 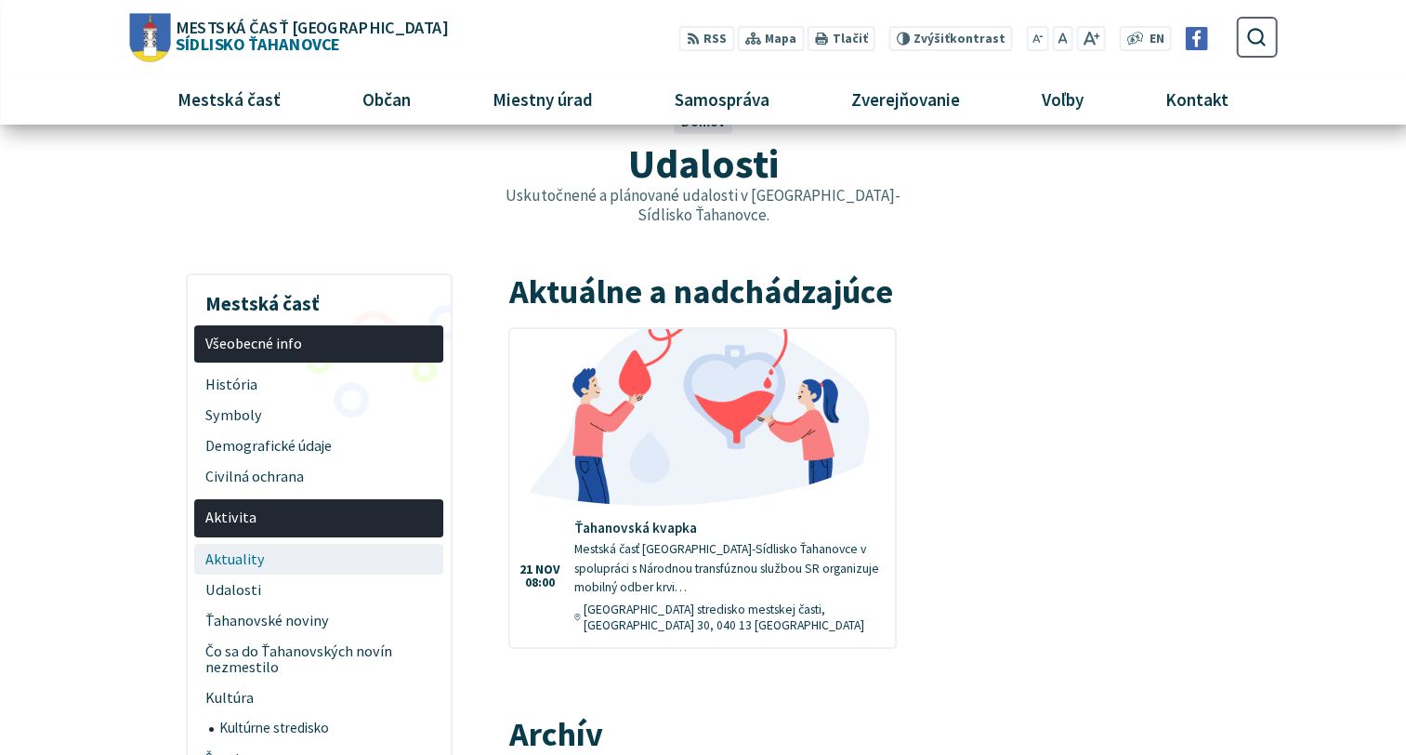 I want to click on span: História, so click(x=319, y=385).